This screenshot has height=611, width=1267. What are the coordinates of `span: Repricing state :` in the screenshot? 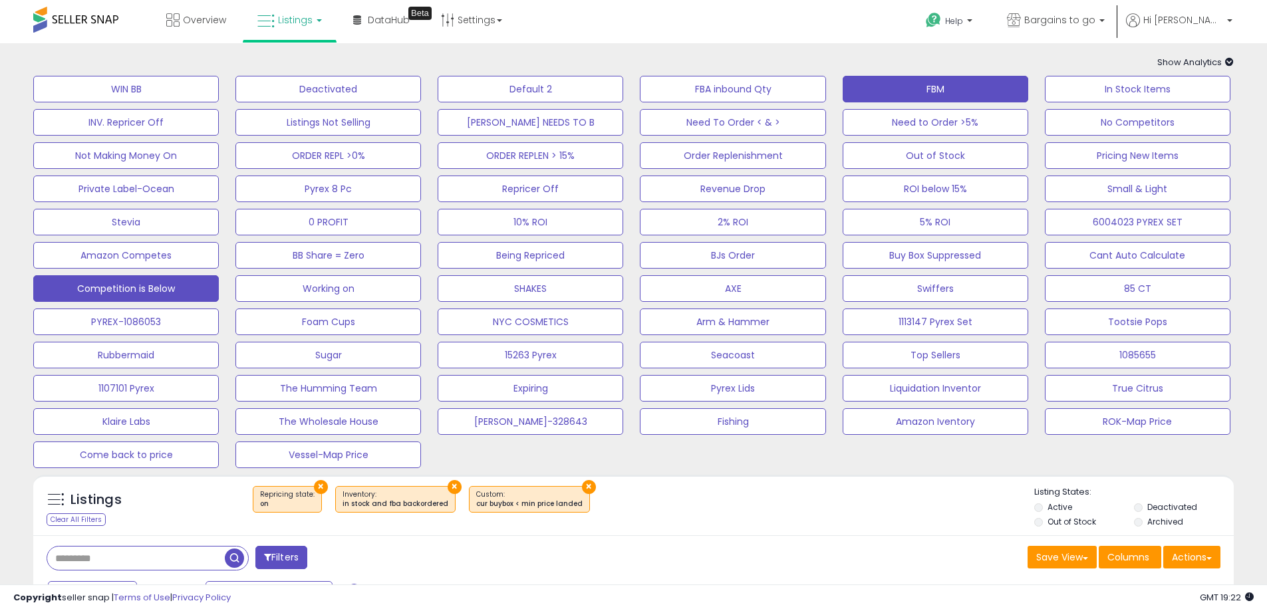 It's located at (287, 500).